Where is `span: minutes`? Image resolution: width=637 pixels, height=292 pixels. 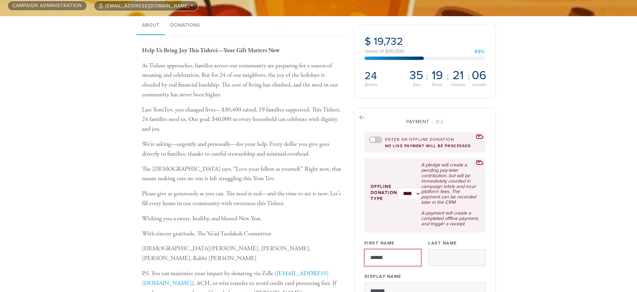 span: minutes is located at coordinates (458, 85).